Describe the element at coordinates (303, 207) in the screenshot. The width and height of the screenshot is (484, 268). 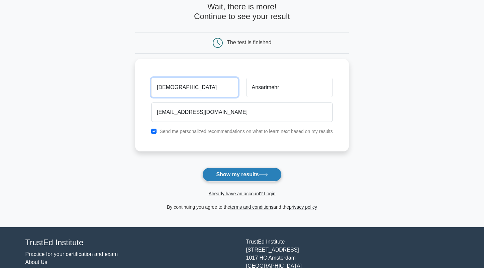
I see `a: privacy policy` at that location.